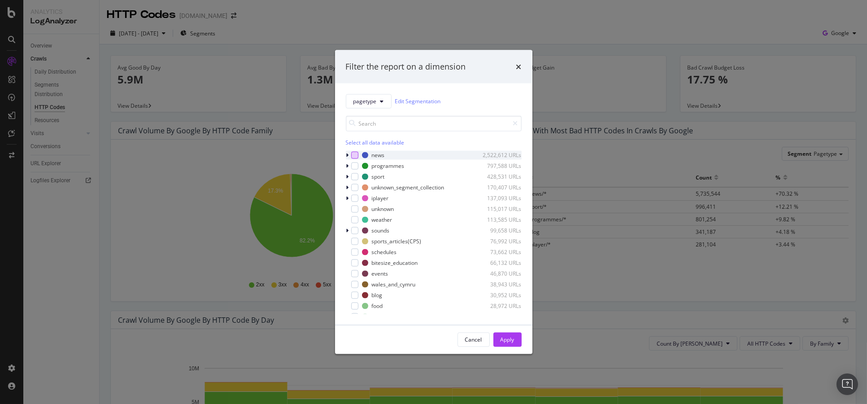  What do you see at coordinates (397, 241) in the screenshot?
I see `div: sports_articles(CPS)` at bounding box center [397, 241].